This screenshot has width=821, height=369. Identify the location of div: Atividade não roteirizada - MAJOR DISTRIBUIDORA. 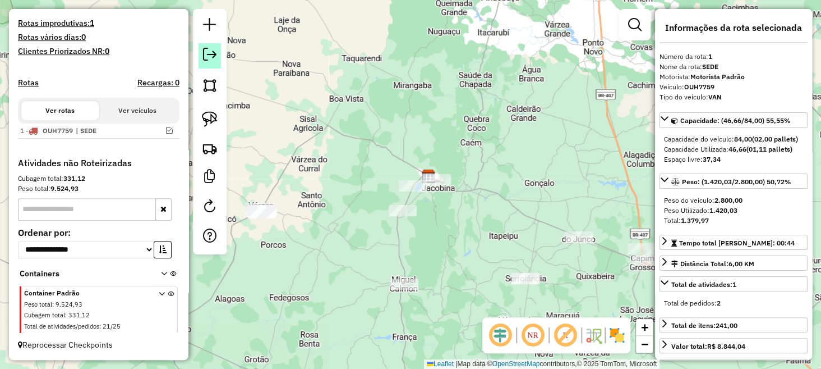
(579, 237).